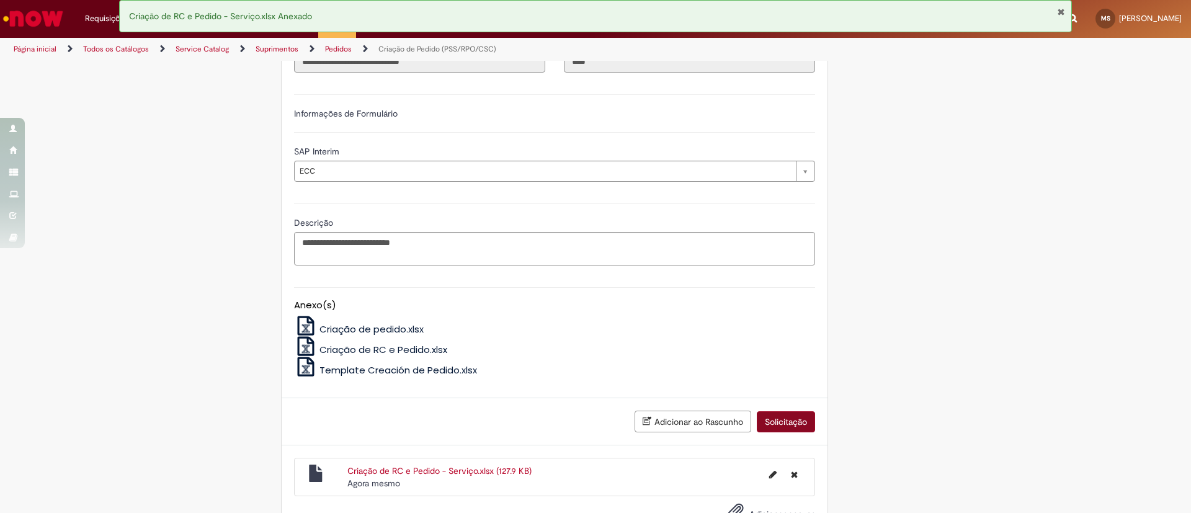 The height and width of the screenshot is (513, 1191). What do you see at coordinates (373, 483) in the screenshot?
I see `time: 01/09/2025 09:43:14` at bounding box center [373, 483].